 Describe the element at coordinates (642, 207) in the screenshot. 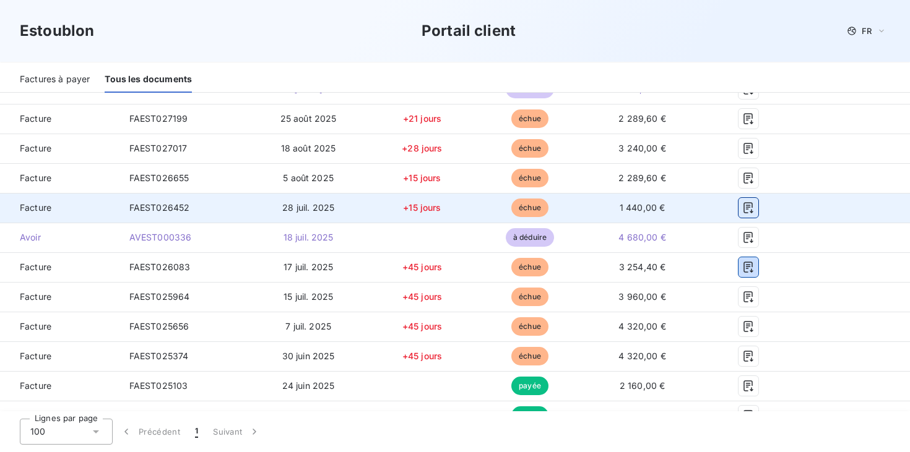

I see `span: 1 440,00 €` at that location.